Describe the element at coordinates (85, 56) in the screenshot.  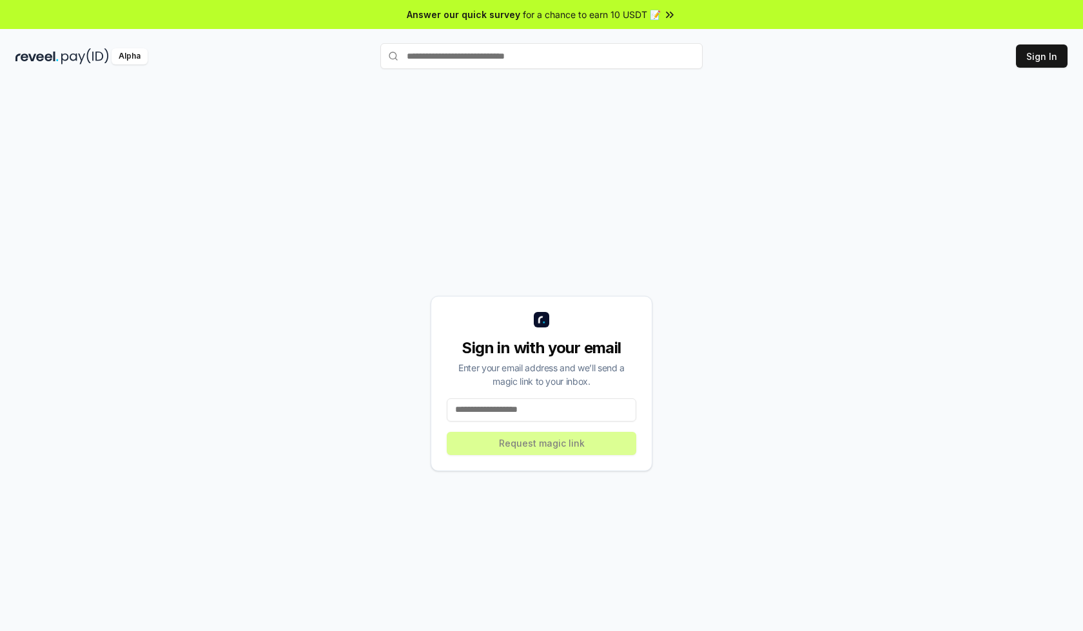
I see `img: pay_id` at that location.